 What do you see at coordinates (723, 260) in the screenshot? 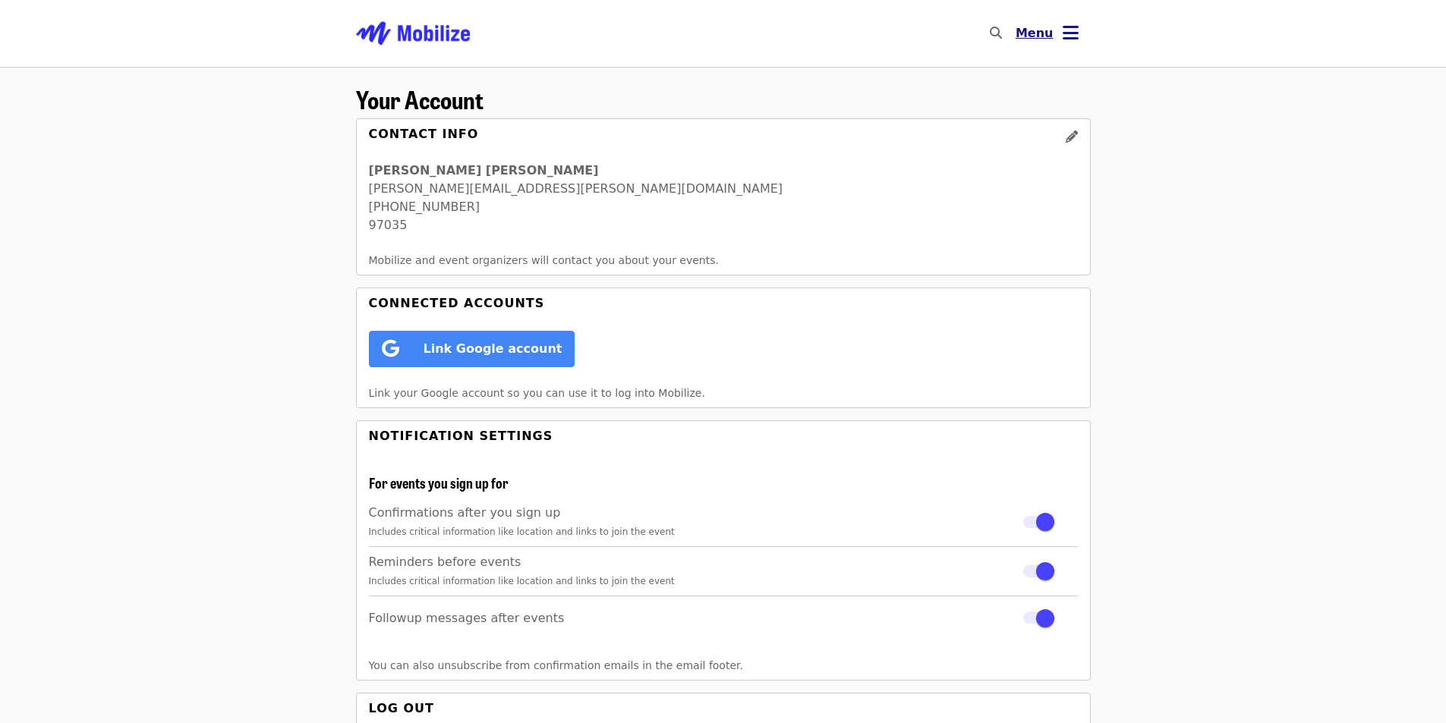
I see `p: Mobilize and event organizers will contact you about your events.` at bounding box center [723, 260].